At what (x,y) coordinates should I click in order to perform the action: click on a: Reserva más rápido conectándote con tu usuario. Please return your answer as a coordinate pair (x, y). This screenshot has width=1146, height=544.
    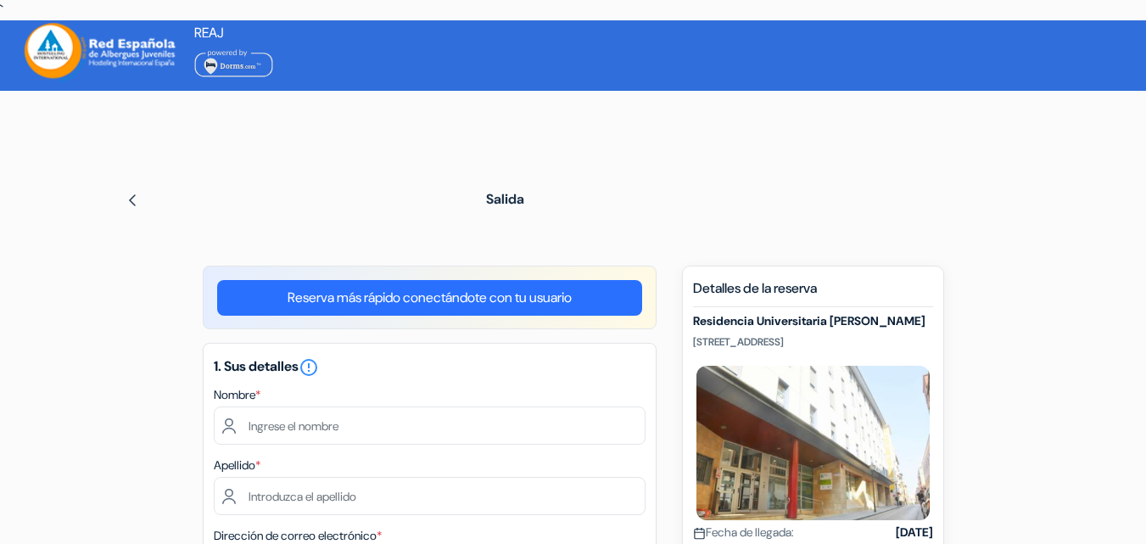
    Looking at the image, I should click on (429, 298).